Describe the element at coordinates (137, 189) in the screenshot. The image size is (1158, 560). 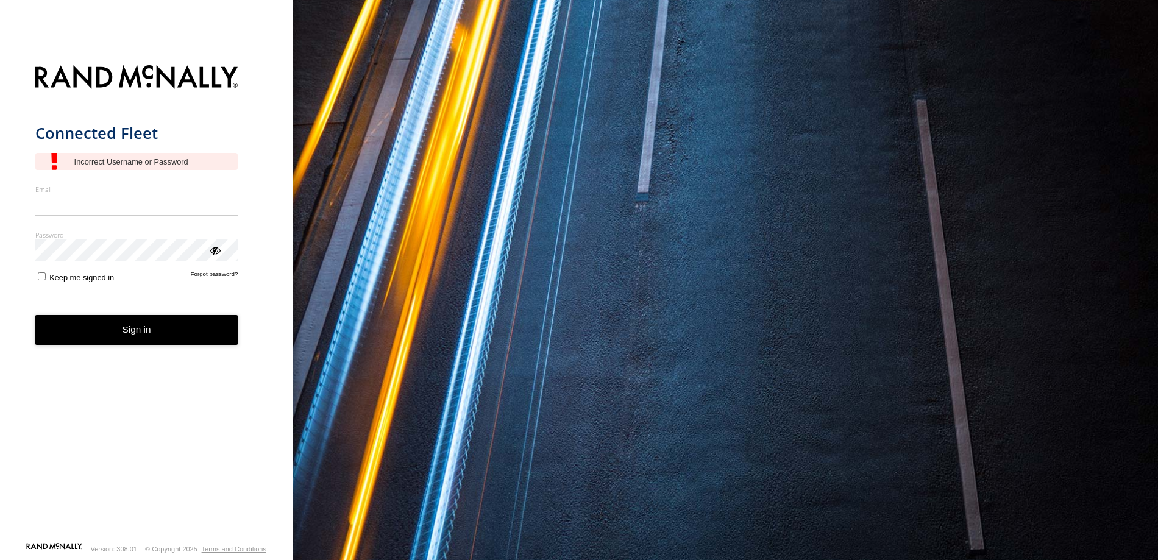
I see `label: Email` at that location.